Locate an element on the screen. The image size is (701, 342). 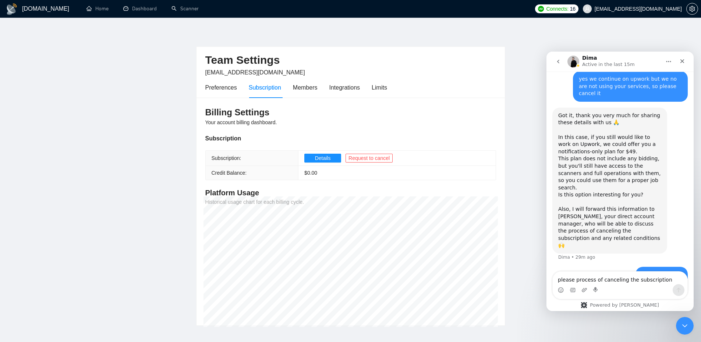
button: Home is located at coordinates (122, 10).